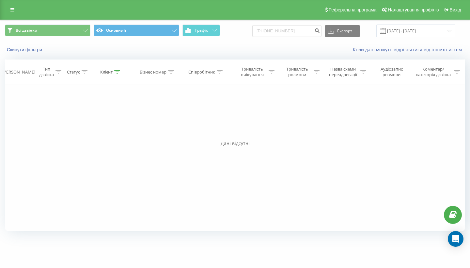 The height and width of the screenshot is (268, 470). What do you see at coordinates (352, 10) in the screenshot?
I see `span: Реферальна програма` at bounding box center [352, 10].